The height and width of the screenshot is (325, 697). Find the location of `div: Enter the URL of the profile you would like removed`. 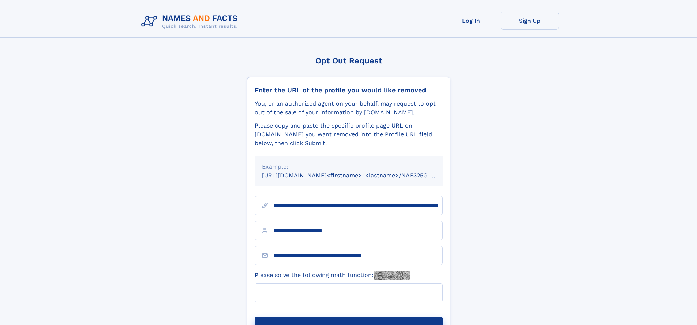

div: Enter the URL of the profile you would like removed is located at coordinates (349, 90).